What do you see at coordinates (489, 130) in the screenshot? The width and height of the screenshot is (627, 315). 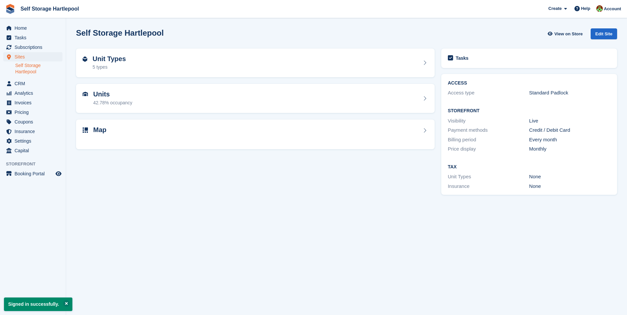 I see `div: Payment methods` at bounding box center [489, 130].